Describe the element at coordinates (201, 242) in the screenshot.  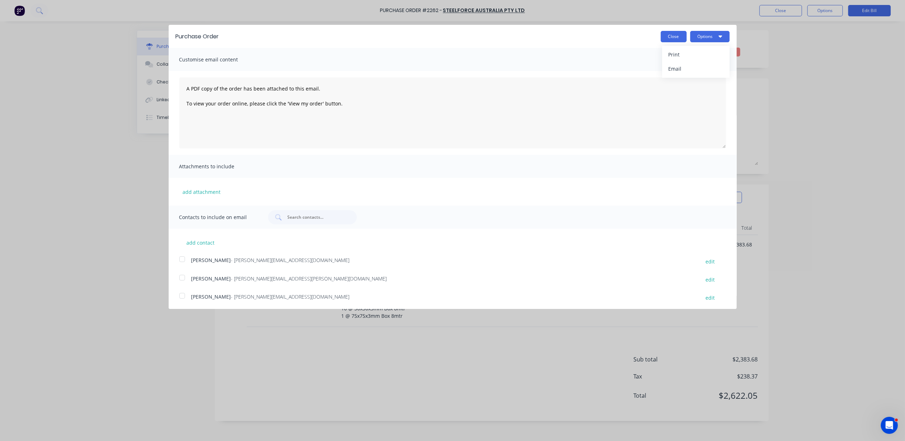
I see `button: add contact` at that location.